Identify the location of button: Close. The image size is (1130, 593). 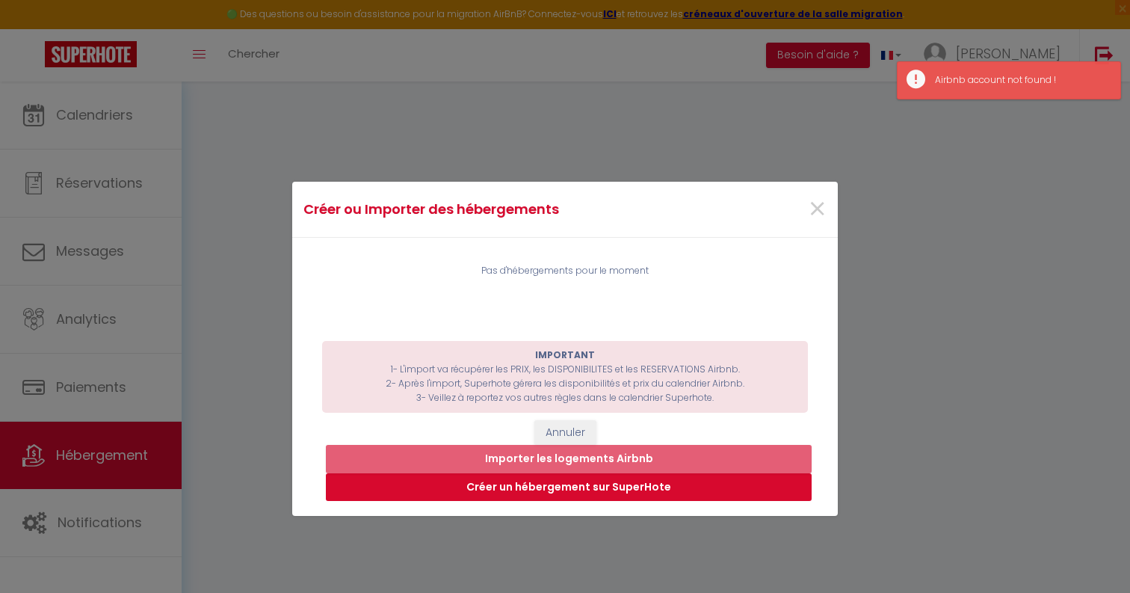
(817, 209).